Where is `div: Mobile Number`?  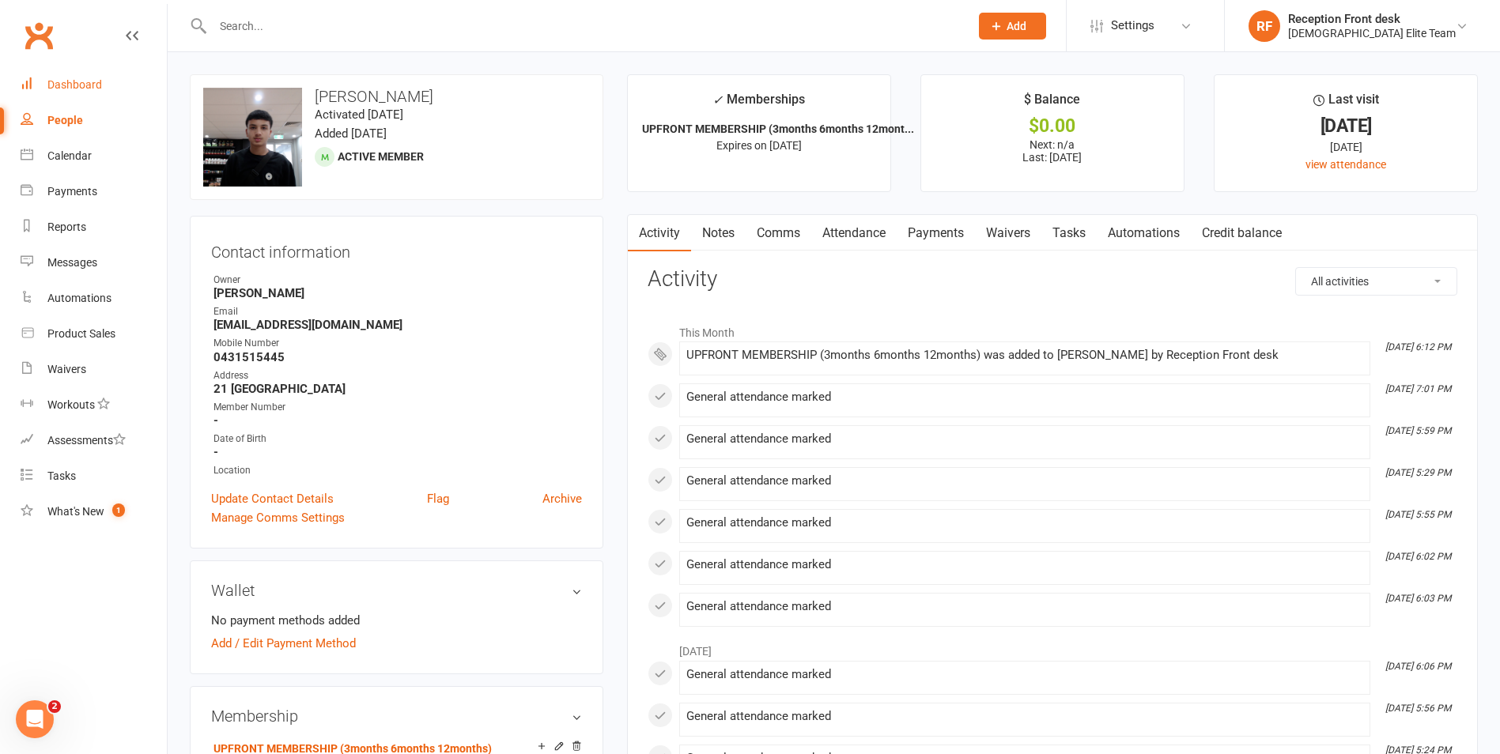 div: Mobile Number is located at coordinates (398, 343).